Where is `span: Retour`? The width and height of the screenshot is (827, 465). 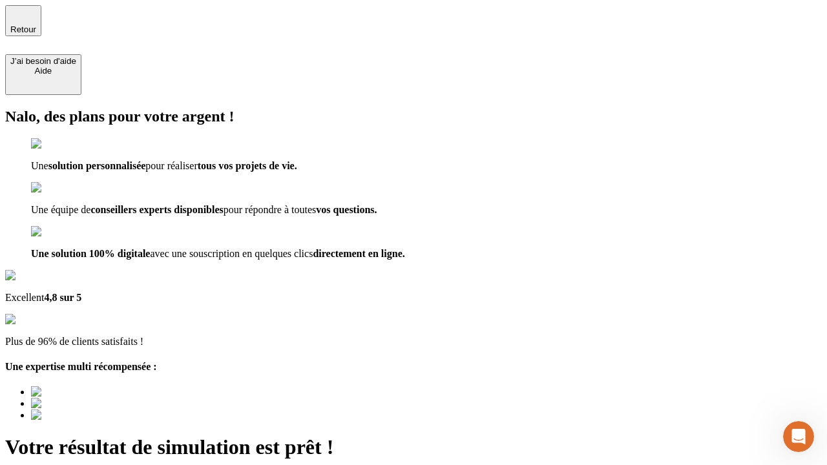
span: Retour is located at coordinates (23, 29).